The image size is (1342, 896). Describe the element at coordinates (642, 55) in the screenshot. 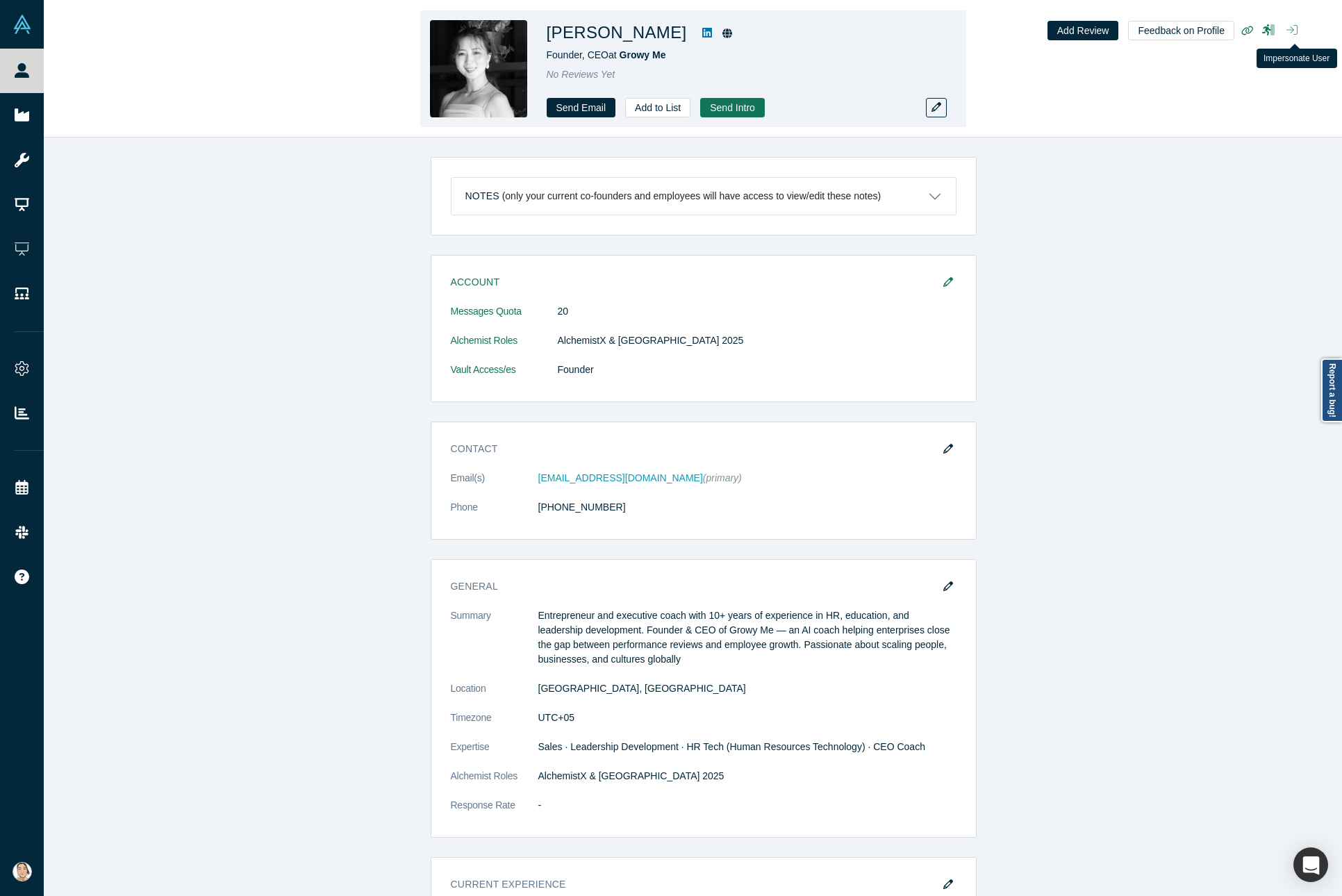

I see `a: Growy Me` at that location.